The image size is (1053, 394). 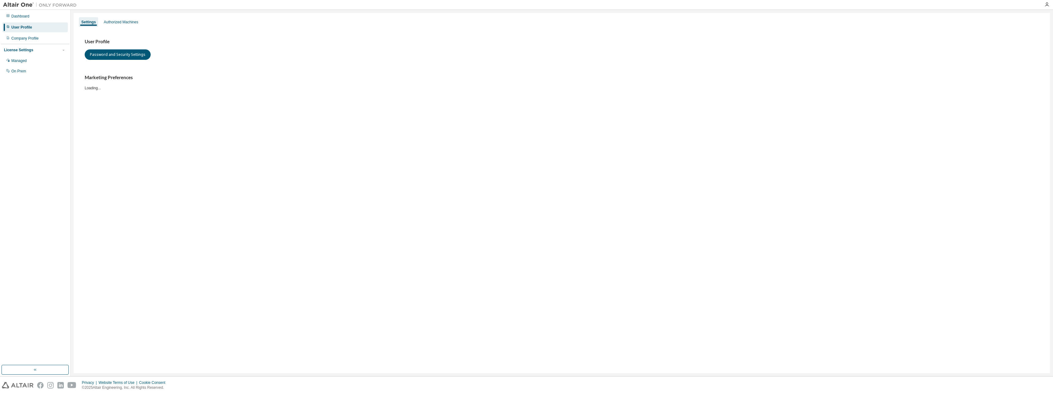 What do you see at coordinates (125, 387) in the screenshot?
I see `p: © 2025 Altair Engineering, Inc. All Rights Reserved.` at bounding box center [125, 387].